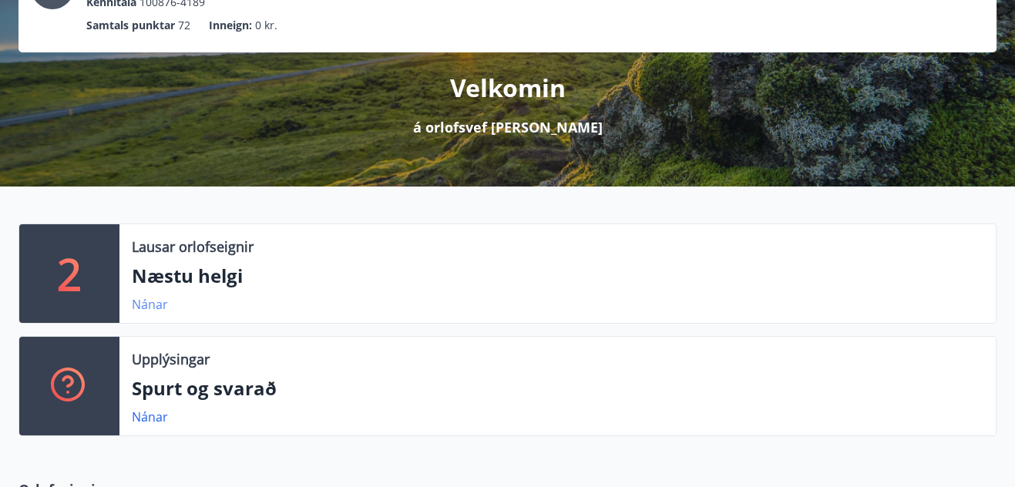  I want to click on p: Lausar orlofseignir, so click(193, 247).